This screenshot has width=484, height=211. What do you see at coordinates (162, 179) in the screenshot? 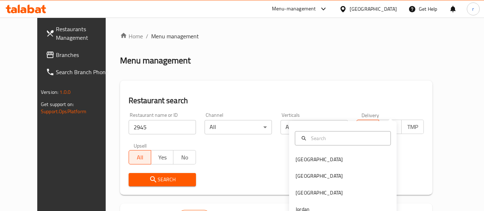
I see `span: Search` at bounding box center [162, 179].